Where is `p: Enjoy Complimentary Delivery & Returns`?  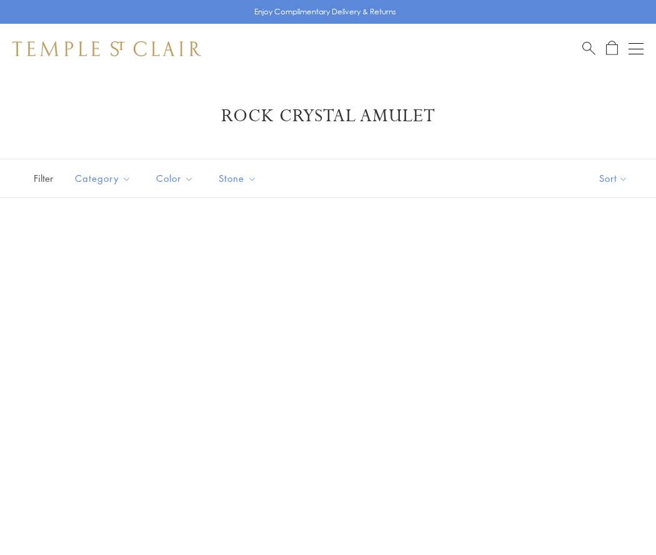
p: Enjoy Complimentary Delivery & Returns is located at coordinates (325, 12).